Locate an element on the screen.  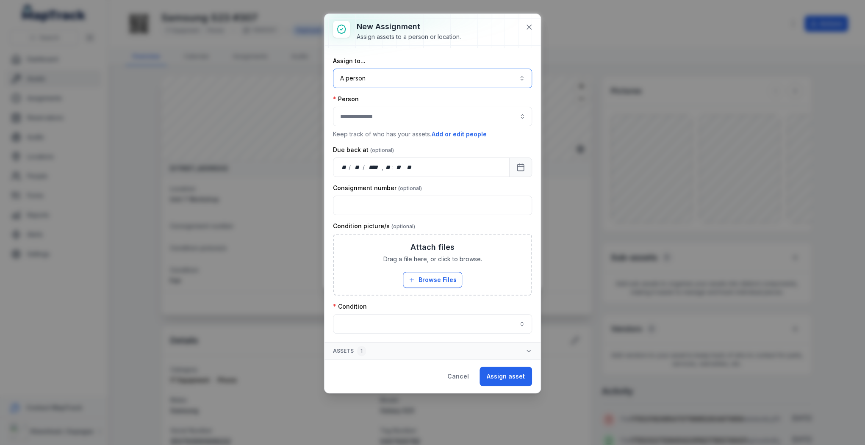
button: Calendar is located at coordinates (520, 167).